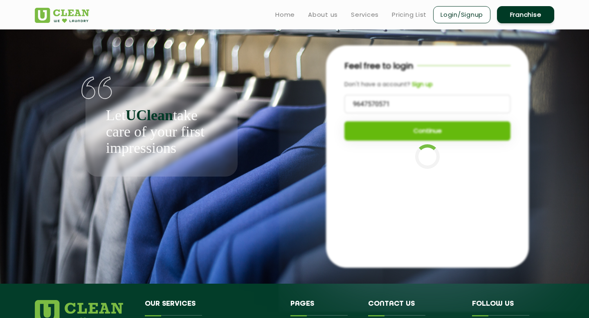 The width and height of the screenshot is (589, 318). What do you see at coordinates (462, 15) in the screenshot?
I see `a: Login/Signup` at bounding box center [462, 15].